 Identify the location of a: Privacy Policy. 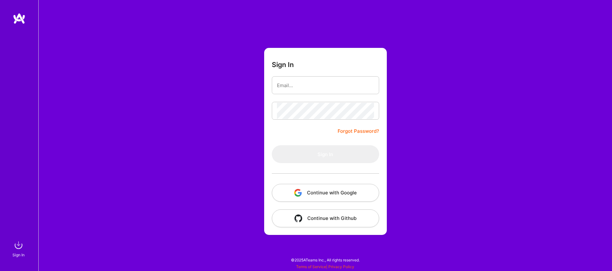
(341, 267).